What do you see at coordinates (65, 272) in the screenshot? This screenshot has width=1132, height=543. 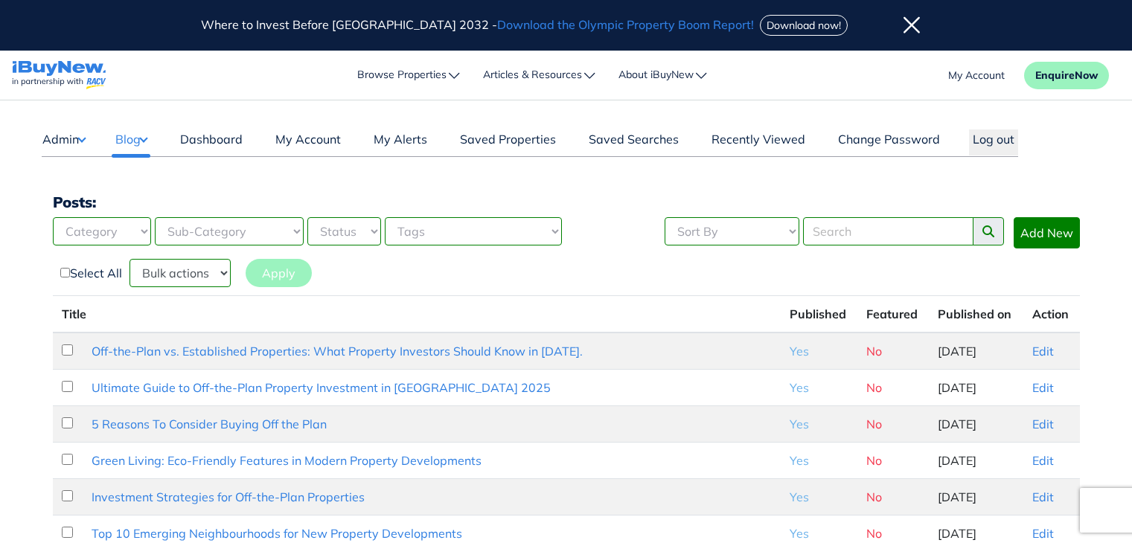 I see `input: Select All` at bounding box center [65, 272].